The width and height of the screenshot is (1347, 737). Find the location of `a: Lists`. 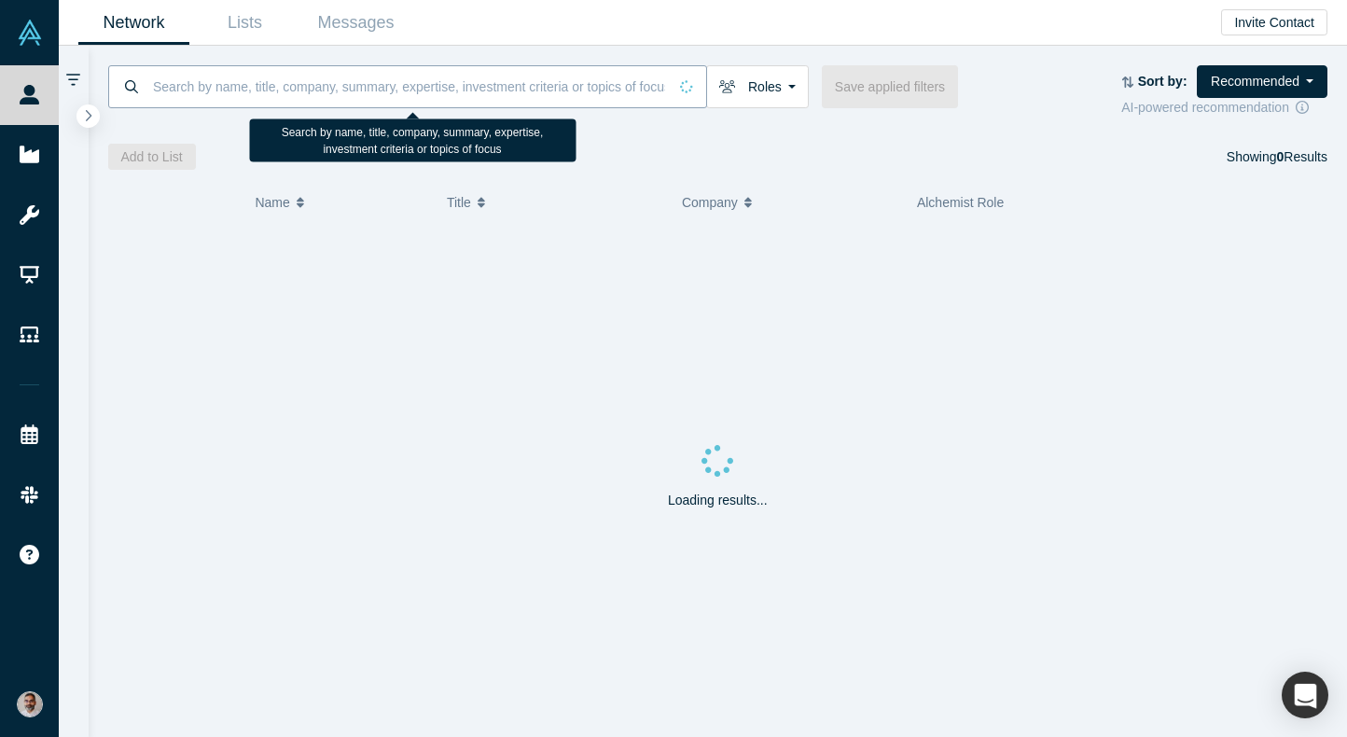

a: Lists is located at coordinates (244, 22).